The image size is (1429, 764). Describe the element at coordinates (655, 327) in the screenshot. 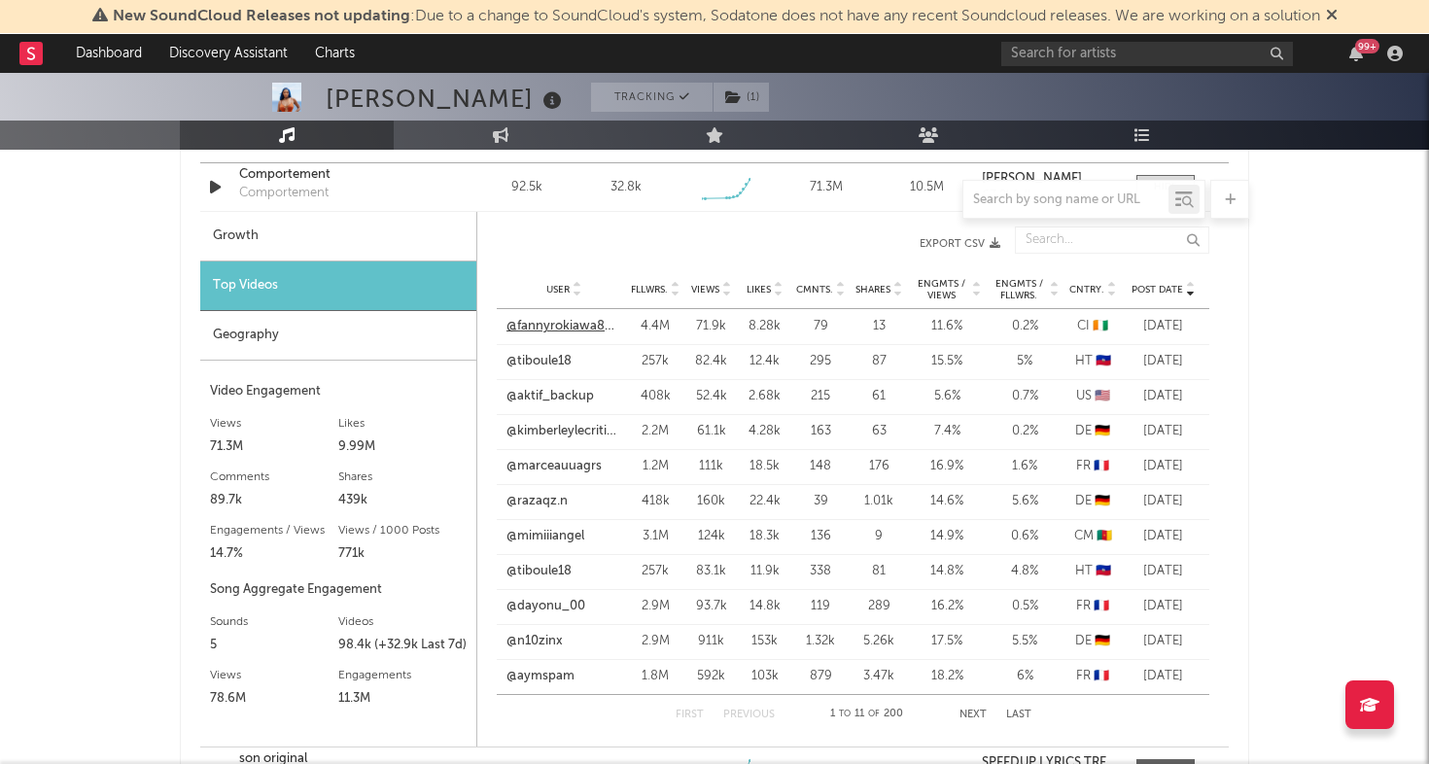

I see `div: 4.4M` at that location.